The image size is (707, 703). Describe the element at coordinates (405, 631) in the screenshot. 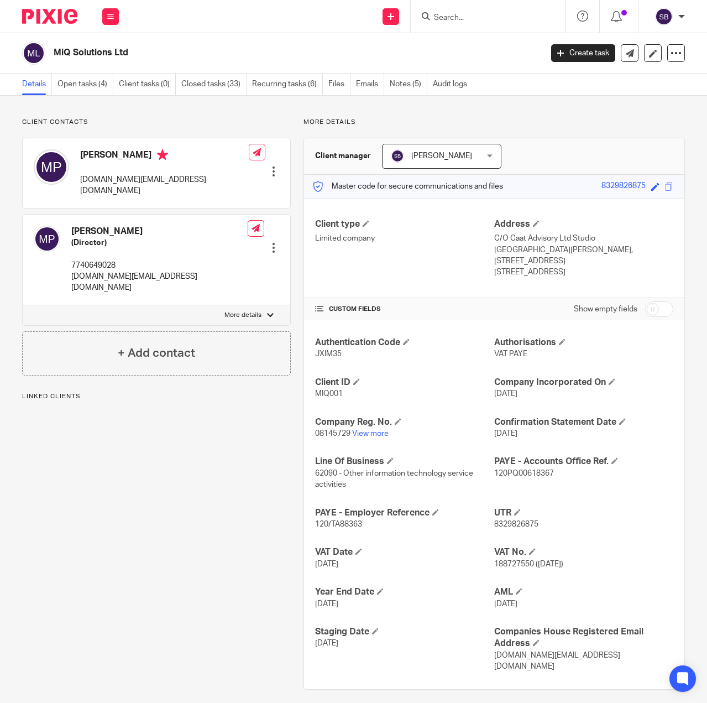

I see `h4: Staging Date` at that location.